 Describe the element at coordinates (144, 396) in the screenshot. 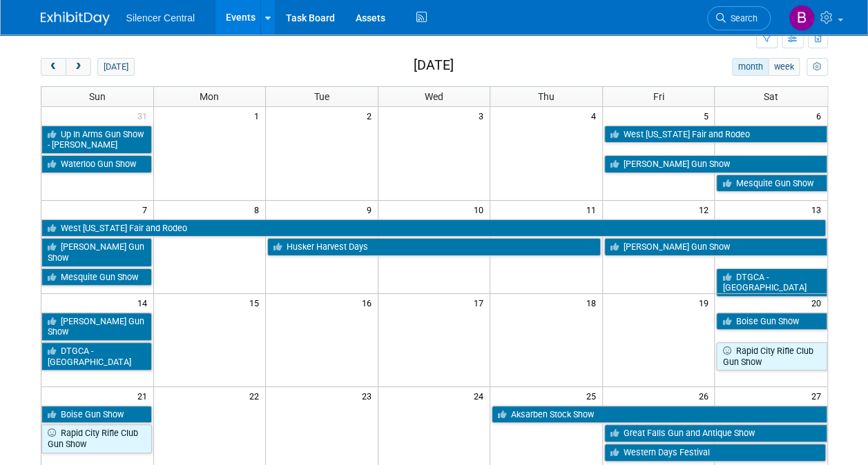

I see `span: 21` at that location.